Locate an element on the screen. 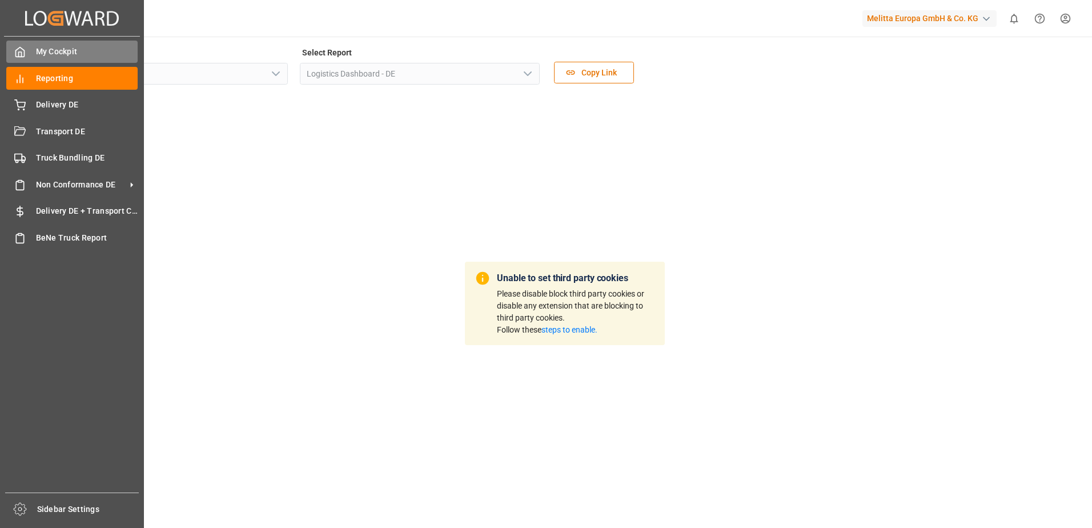  a: Transport DE is located at coordinates (72, 131).